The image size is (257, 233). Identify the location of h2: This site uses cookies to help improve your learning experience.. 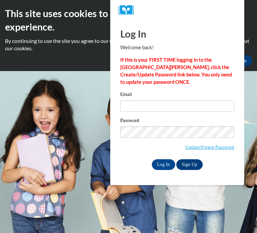
(129, 20).